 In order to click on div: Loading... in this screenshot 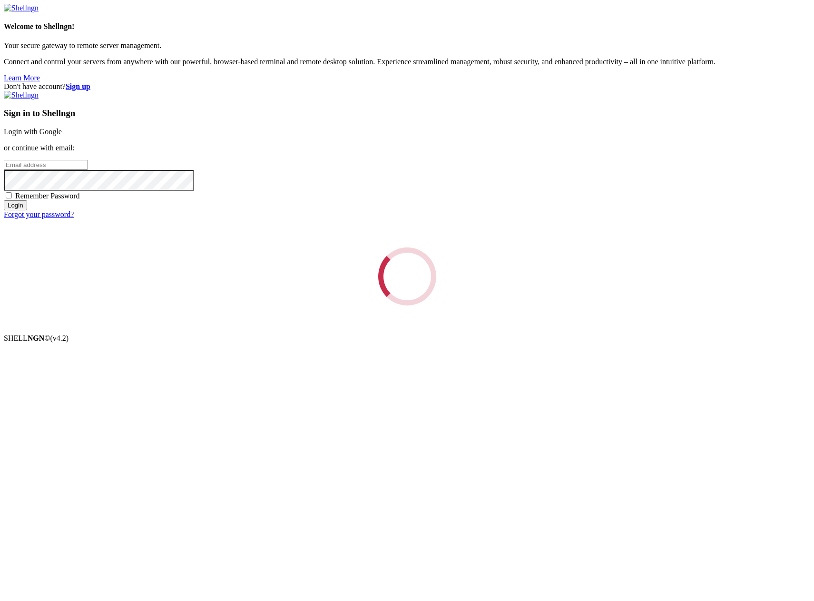, I will do `click(407, 276)`.